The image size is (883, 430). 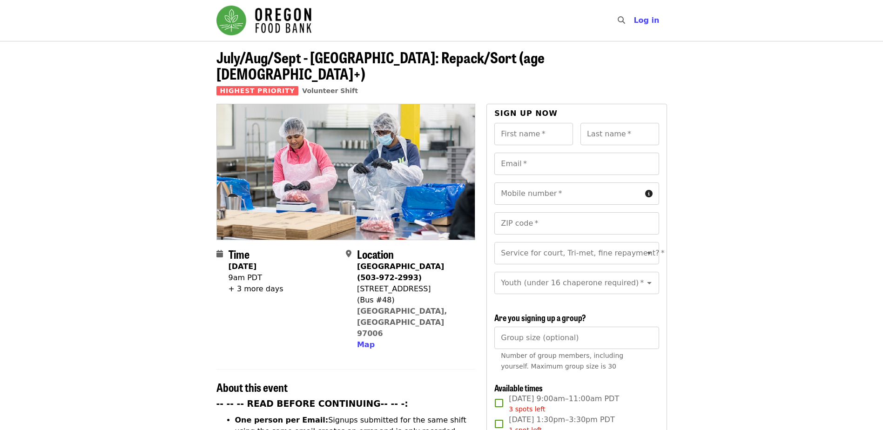 I want to click on input: Email, so click(x=576, y=164).